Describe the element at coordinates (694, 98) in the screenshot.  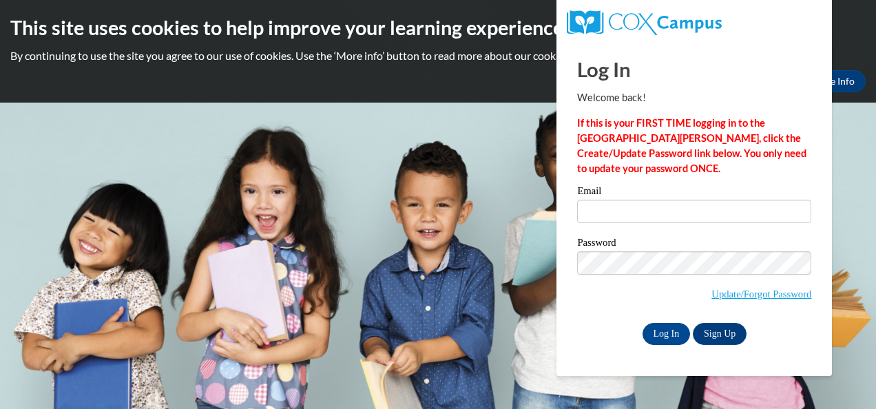
I see `p: Welcome back!` at that location.